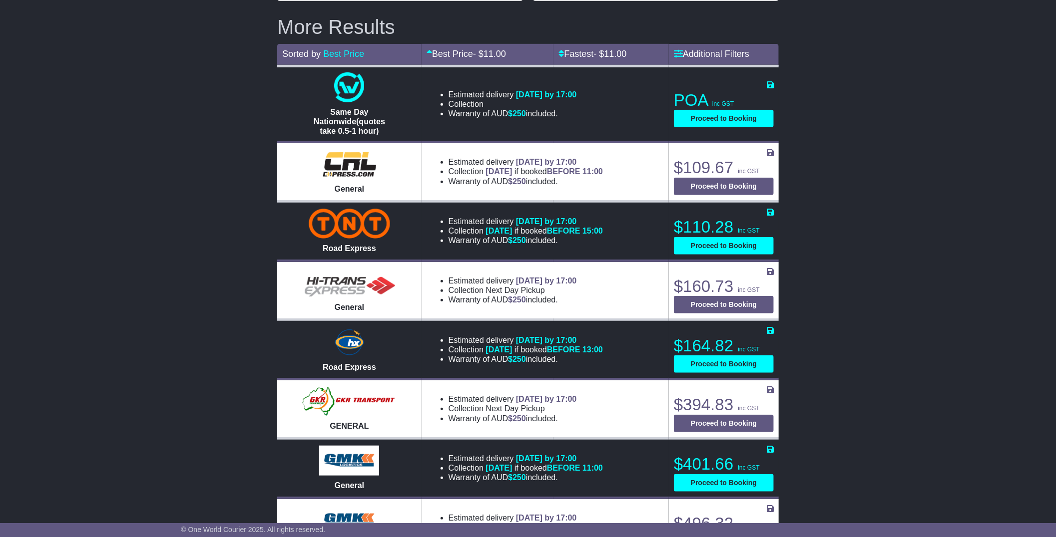 The width and height of the screenshot is (1056, 537). I want to click on img: One World Courier: Same Day Nationwide(quotes take 0.5-1 hour), so click(349, 87).